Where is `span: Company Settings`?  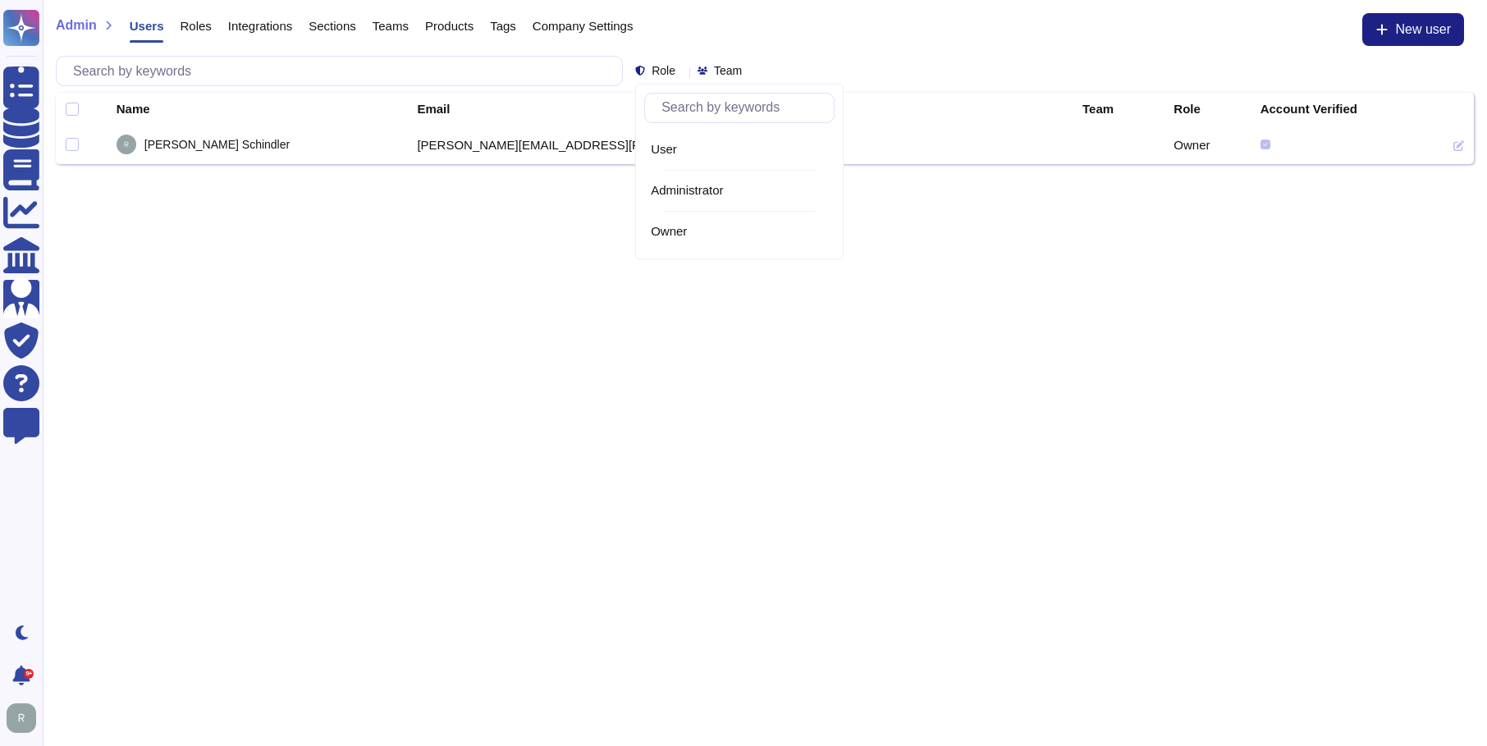 span: Company Settings is located at coordinates (583, 25).